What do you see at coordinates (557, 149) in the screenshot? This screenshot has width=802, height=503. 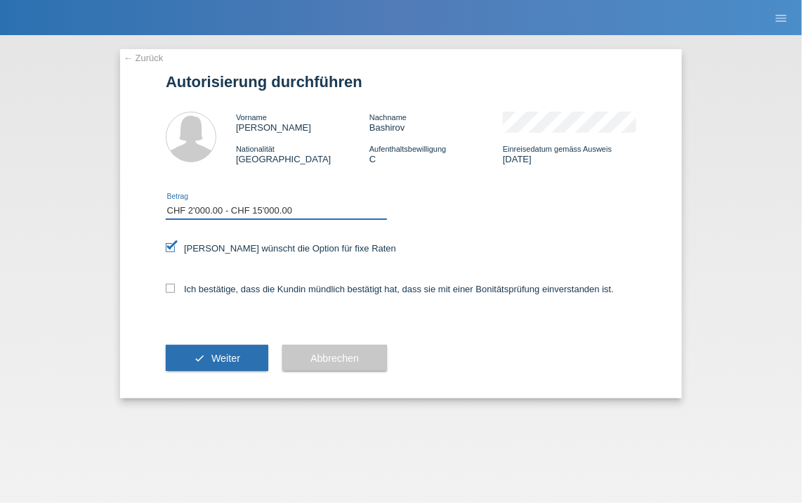 I see `span: Einreisedatum gemäss Ausweis` at bounding box center [557, 149].